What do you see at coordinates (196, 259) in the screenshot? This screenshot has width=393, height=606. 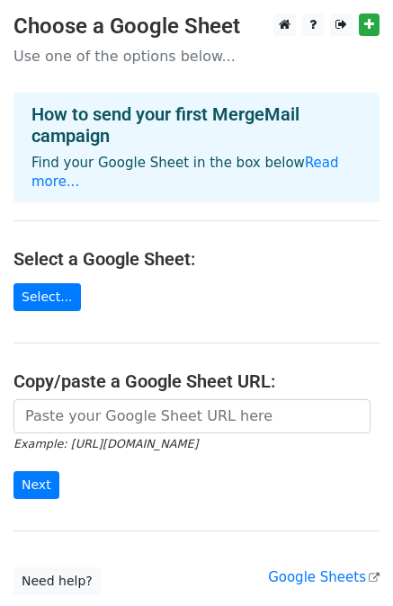 I see `h4: Select a Google Sheet:` at bounding box center [196, 259].